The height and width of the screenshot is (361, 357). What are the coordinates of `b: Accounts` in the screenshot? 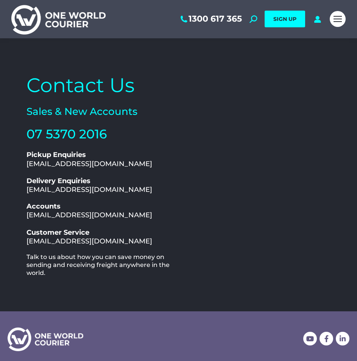 It's located at (44, 206).